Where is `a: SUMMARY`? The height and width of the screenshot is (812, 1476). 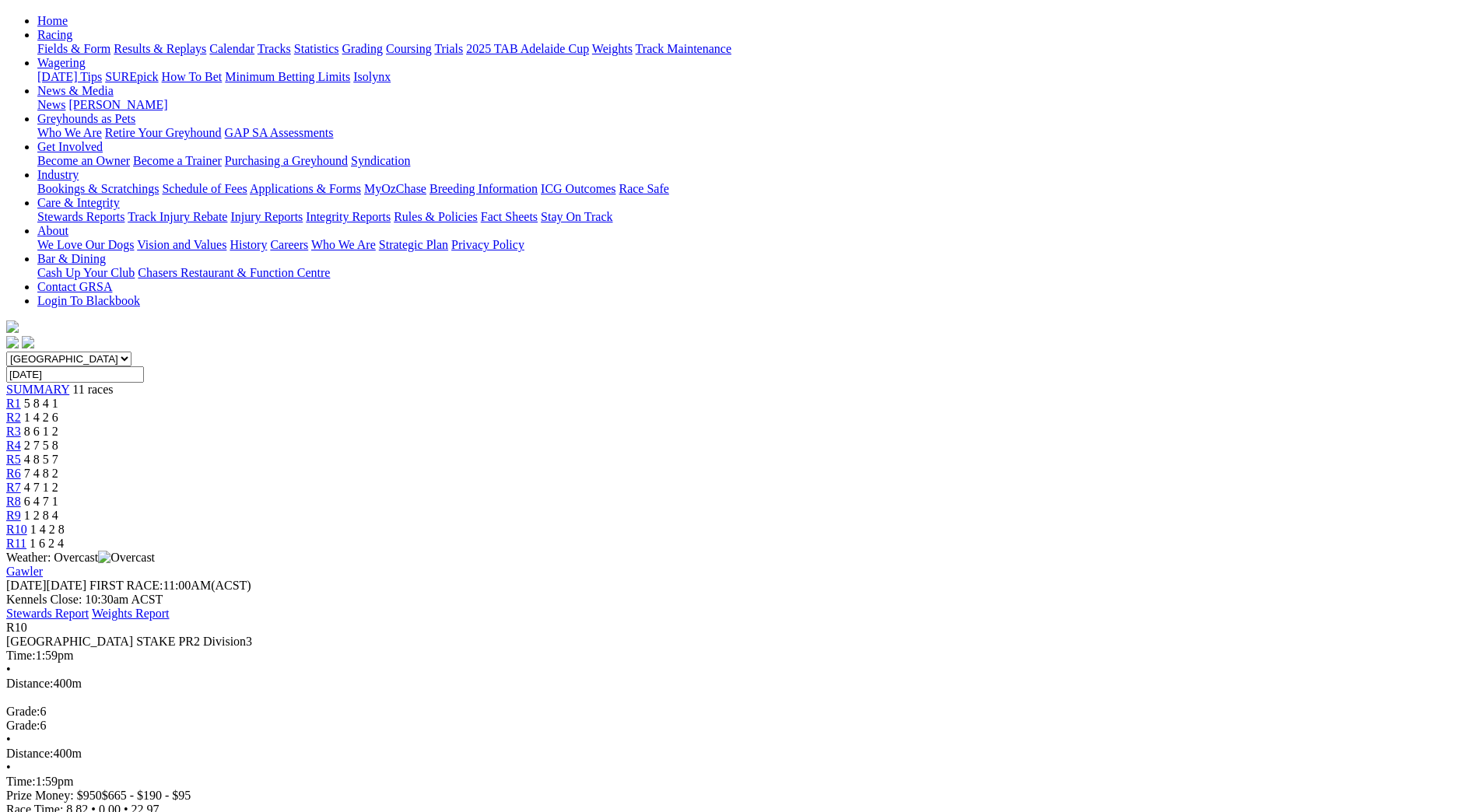 a: SUMMARY is located at coordinates (37, 389).